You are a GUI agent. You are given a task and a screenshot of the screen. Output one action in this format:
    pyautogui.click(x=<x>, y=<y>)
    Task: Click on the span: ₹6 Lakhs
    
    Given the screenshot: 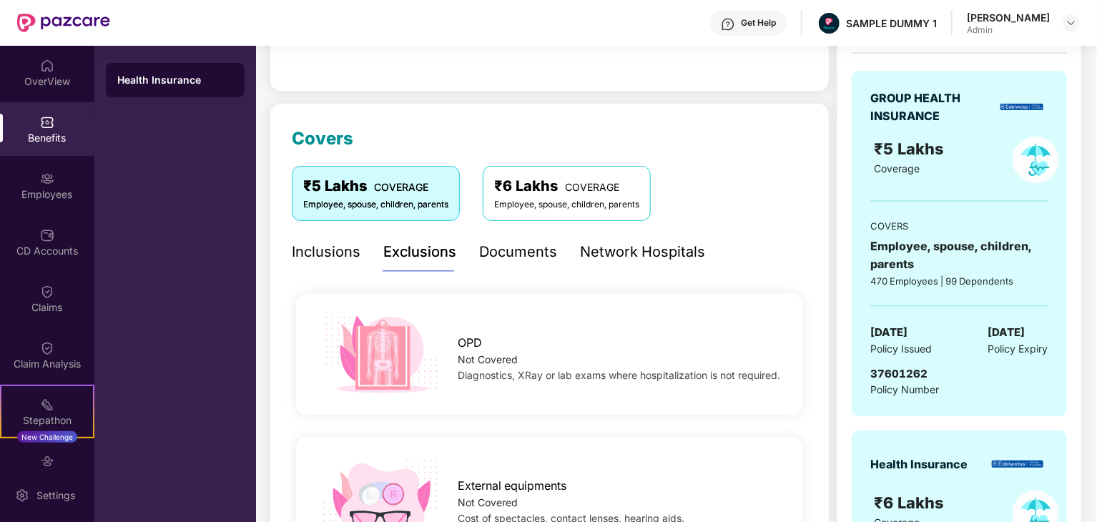 What is the action you would take?
    pyautogui.click(x=912, y=503)
    